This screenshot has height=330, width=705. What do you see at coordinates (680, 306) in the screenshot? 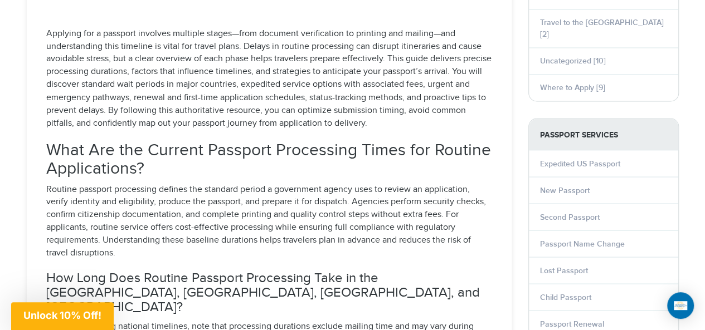
I see `div: Open Intercom Messenger` at bounding box center [680, 306].